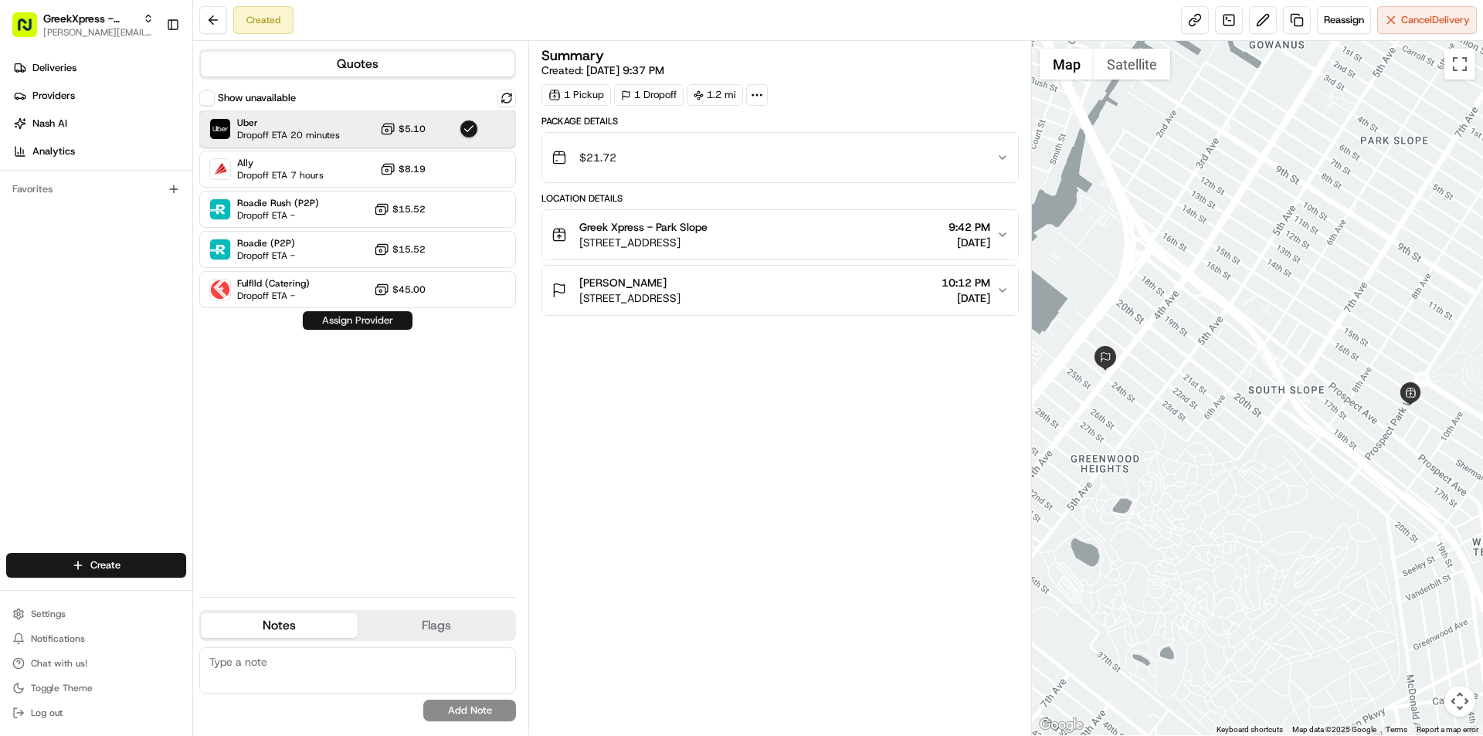  What do you see at coordinates (28, 237) in the screenshot?
I see `img: Regen Pajulas` at bounding box center [28, 237].